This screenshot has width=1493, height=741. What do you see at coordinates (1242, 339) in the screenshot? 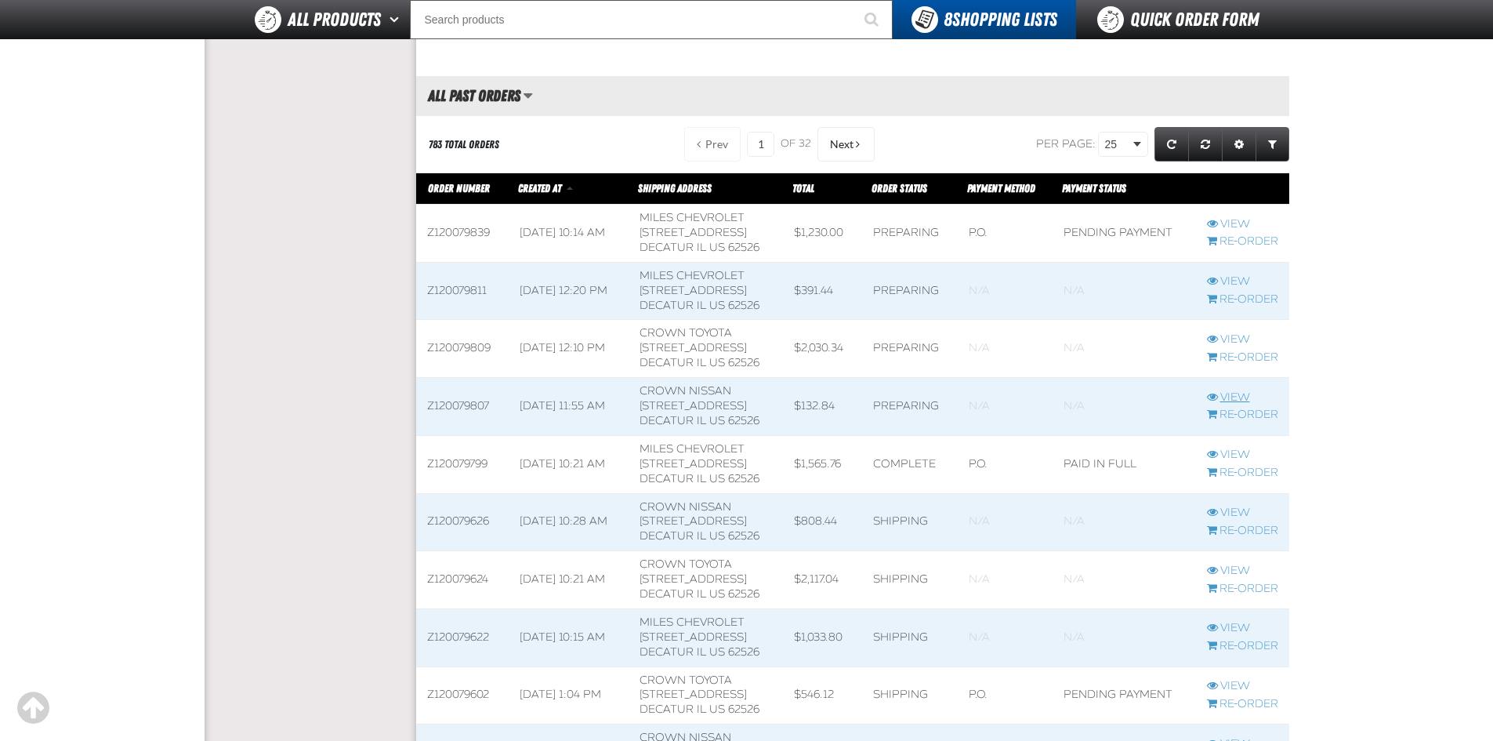
I see `a: View Z120079809 order` at bounding box center [1242, 339].